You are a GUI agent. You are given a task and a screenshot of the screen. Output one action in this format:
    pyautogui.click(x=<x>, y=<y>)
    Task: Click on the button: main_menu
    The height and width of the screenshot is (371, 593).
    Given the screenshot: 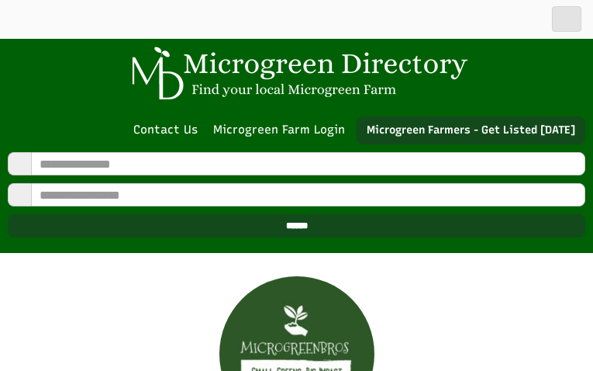 What is the action you would take?
    pyautogui.click(x=567, y=19)
    